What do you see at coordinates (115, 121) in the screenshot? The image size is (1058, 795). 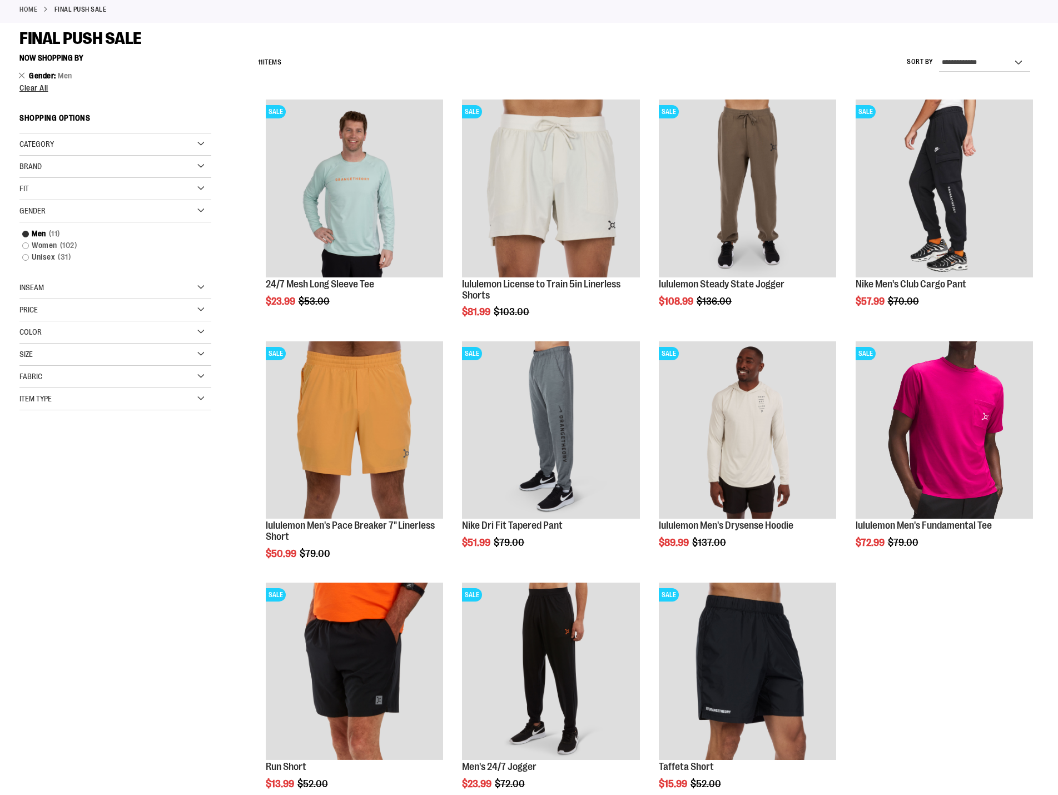 I see `strong: Shopping Options` at bounding box center [115, 121].